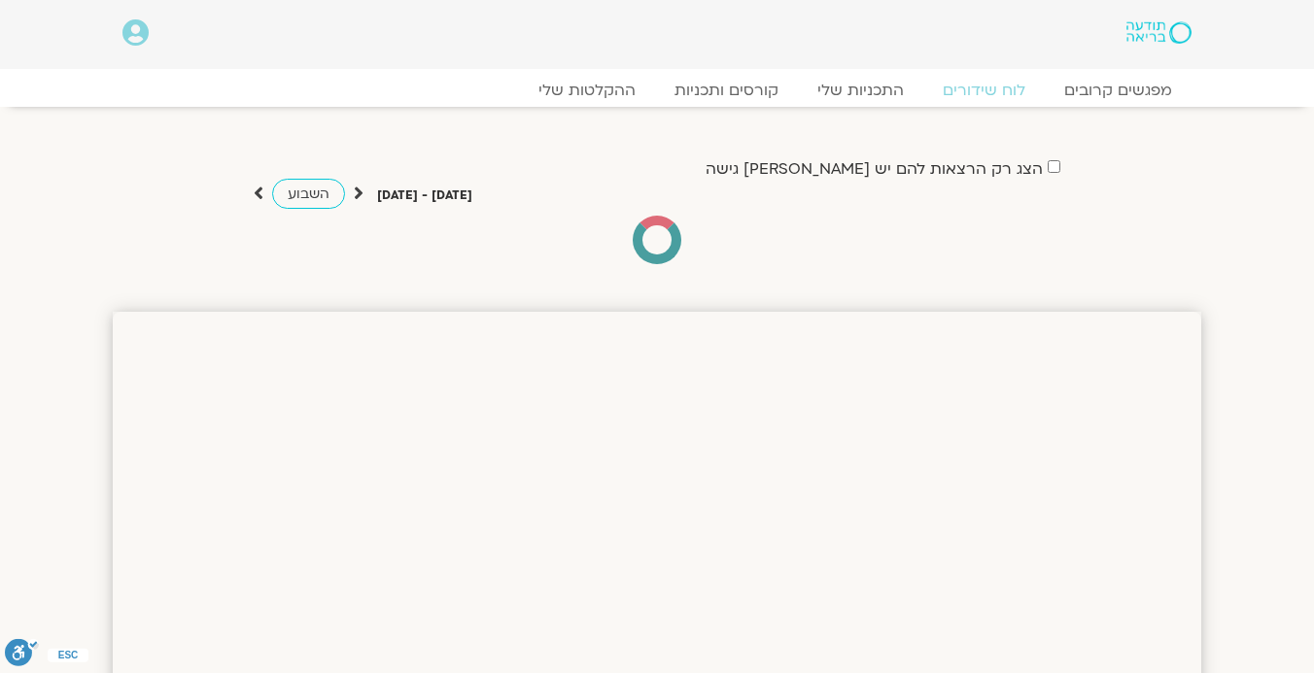 Image resolution: width=1314 pixels, height=673 pixels. Describe the element at coordinates (1117, 90) in the screenshot. I see `a: מפגשים קרובים` at that location.